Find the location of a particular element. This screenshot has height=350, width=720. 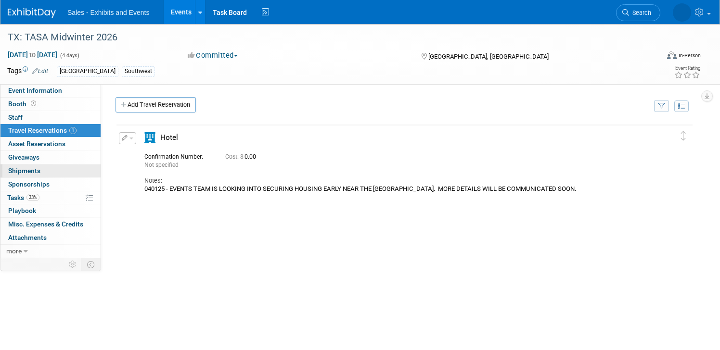

div: In-Person is located at coordinates (689, 55).